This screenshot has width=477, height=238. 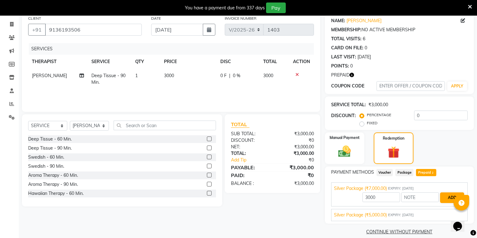 I want to click on div: BALANCE :, so click(x=249, y=184).